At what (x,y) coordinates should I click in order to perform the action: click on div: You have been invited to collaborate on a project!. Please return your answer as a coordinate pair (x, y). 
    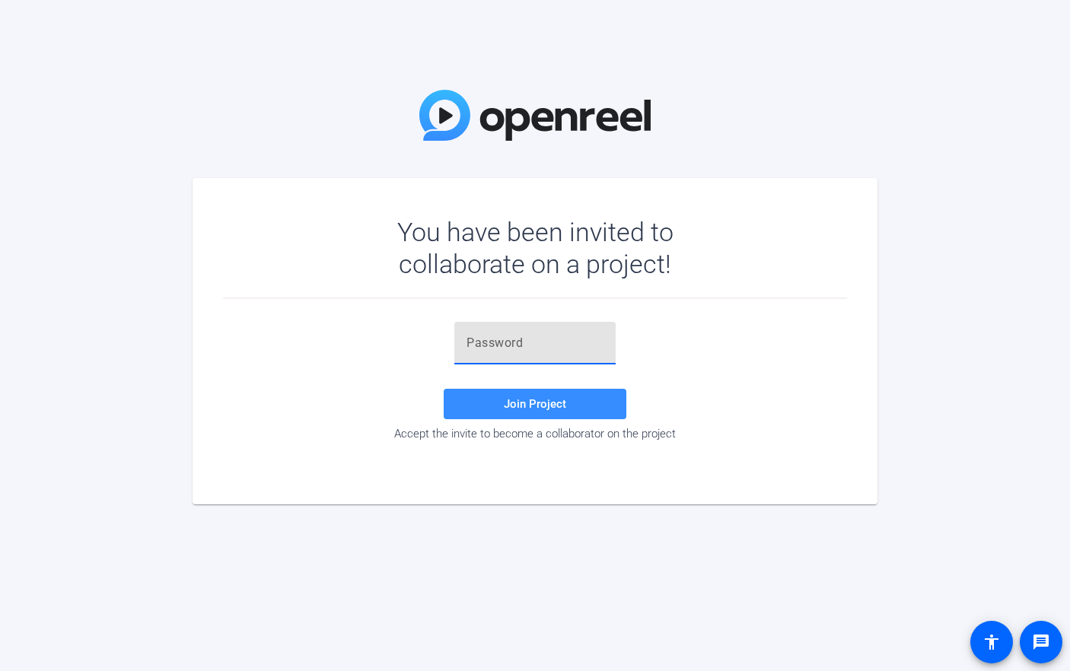
    Looking at the image, I should click on (535, 248).